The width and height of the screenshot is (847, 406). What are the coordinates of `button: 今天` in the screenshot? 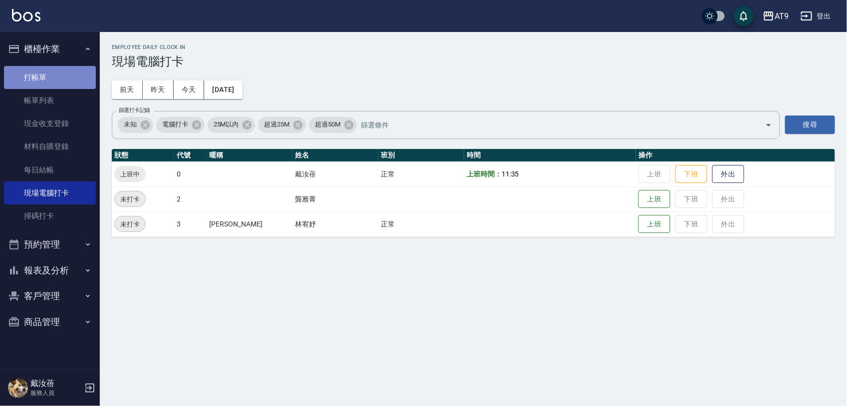 It's located at (189, 89).